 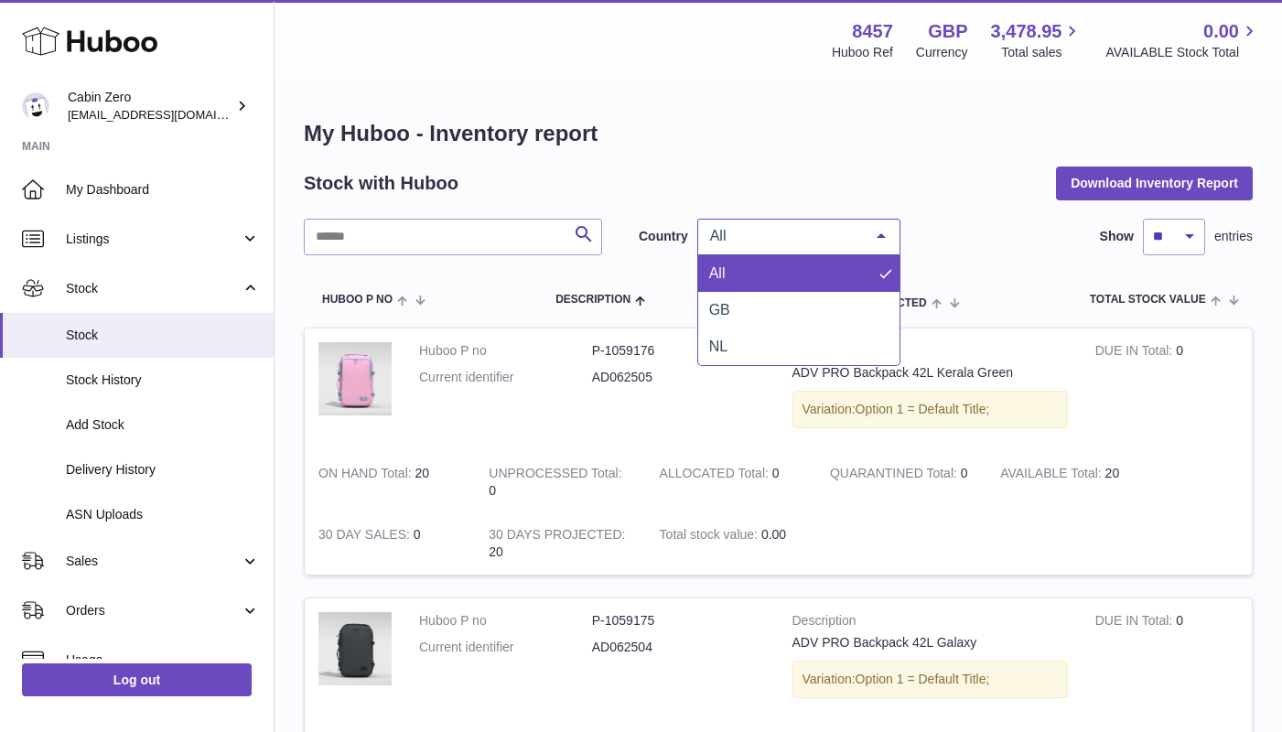 What do you see at coordinates (163, 469) in the screenshot?
I see `span: Delivery History` at bounding box center [163, 469].